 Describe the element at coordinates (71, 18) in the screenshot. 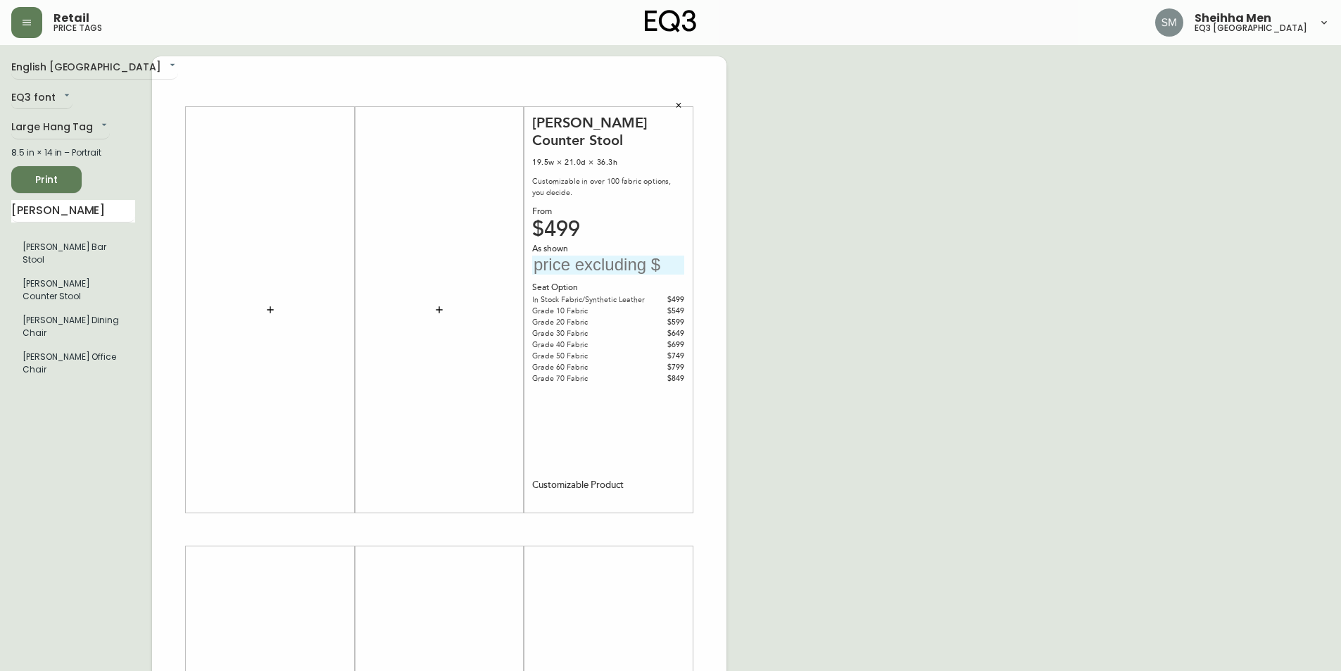

I see `span: Retail` at that location.